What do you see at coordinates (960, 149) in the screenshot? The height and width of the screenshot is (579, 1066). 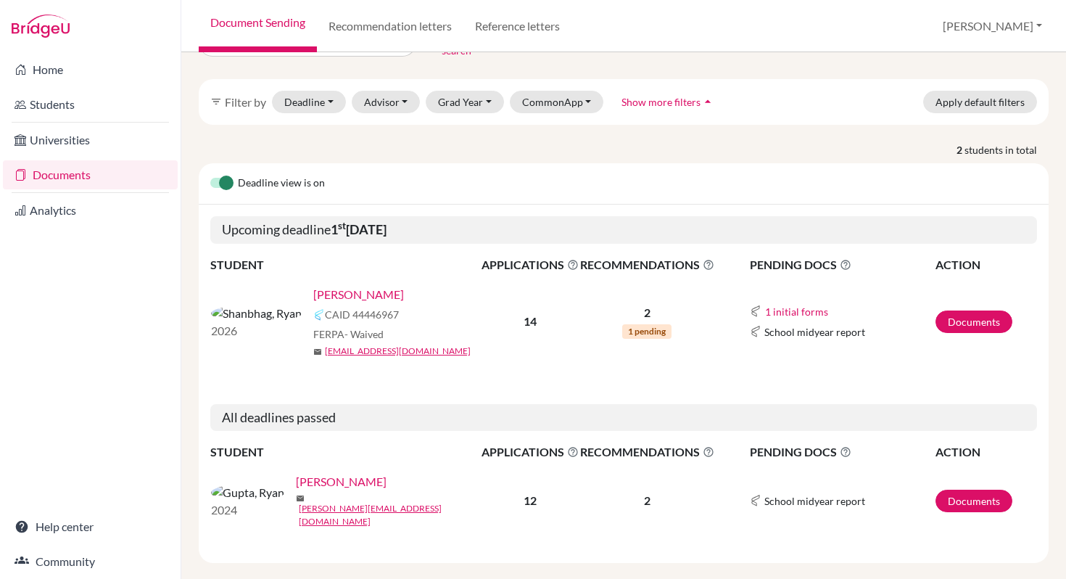 I see `strong: 2` at bounding box center [960, 149].